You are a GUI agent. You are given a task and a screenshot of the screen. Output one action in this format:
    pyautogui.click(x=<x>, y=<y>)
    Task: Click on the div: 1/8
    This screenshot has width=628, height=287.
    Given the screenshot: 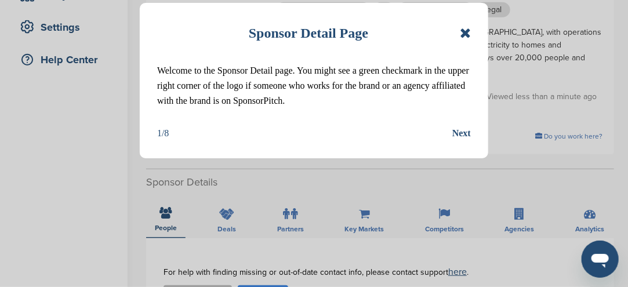 What is the action you would take?
    pyautogui.click(x=163, y=133)
    